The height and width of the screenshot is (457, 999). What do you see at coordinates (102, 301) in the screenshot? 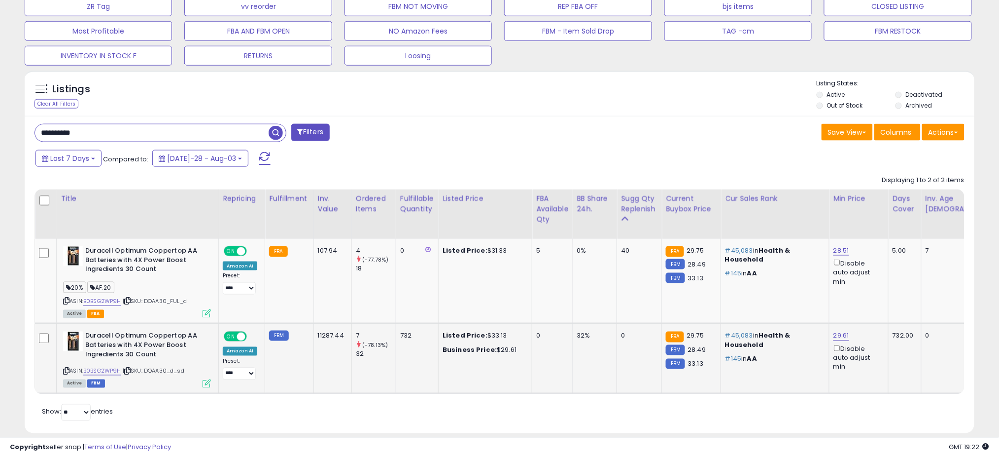
I see `a: B0BSG2WP9H` at bounding box center [102, 301].